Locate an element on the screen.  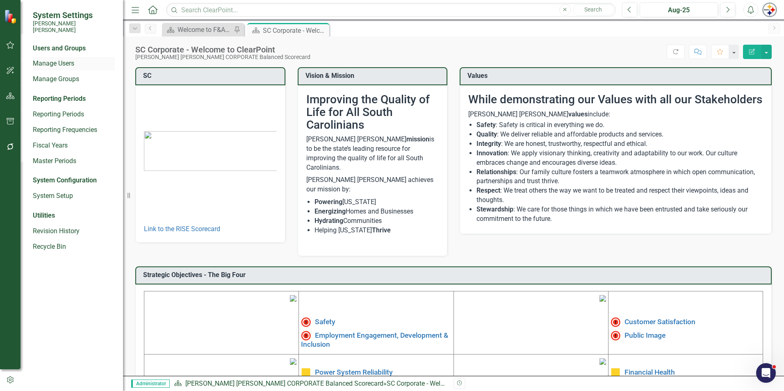
div: Utilities is located at coordinates (74, 216).